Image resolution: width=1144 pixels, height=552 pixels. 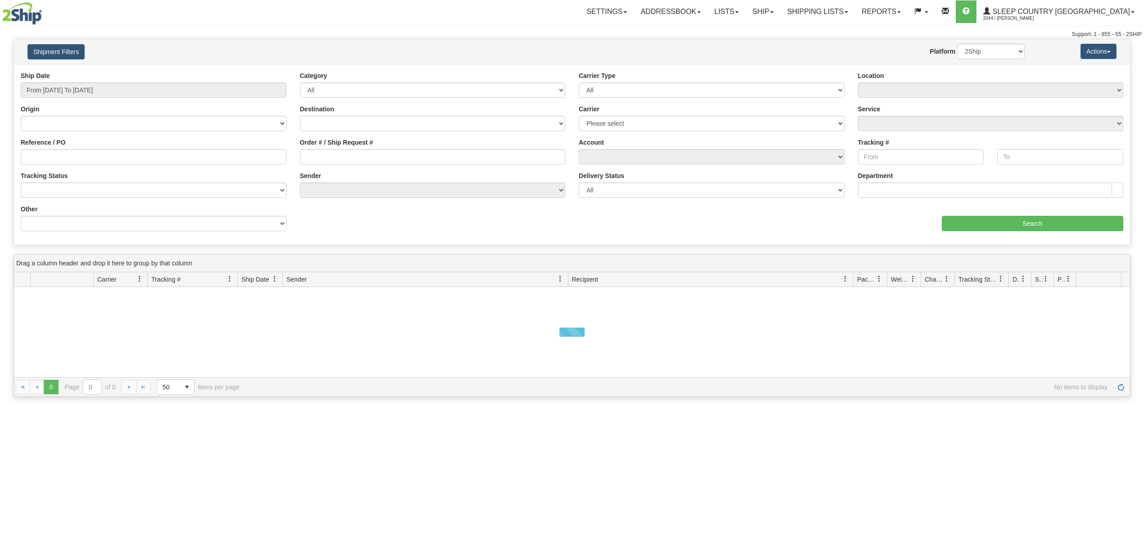 I want to click on img: logo2044.jpg, so click(x=22, y=14).